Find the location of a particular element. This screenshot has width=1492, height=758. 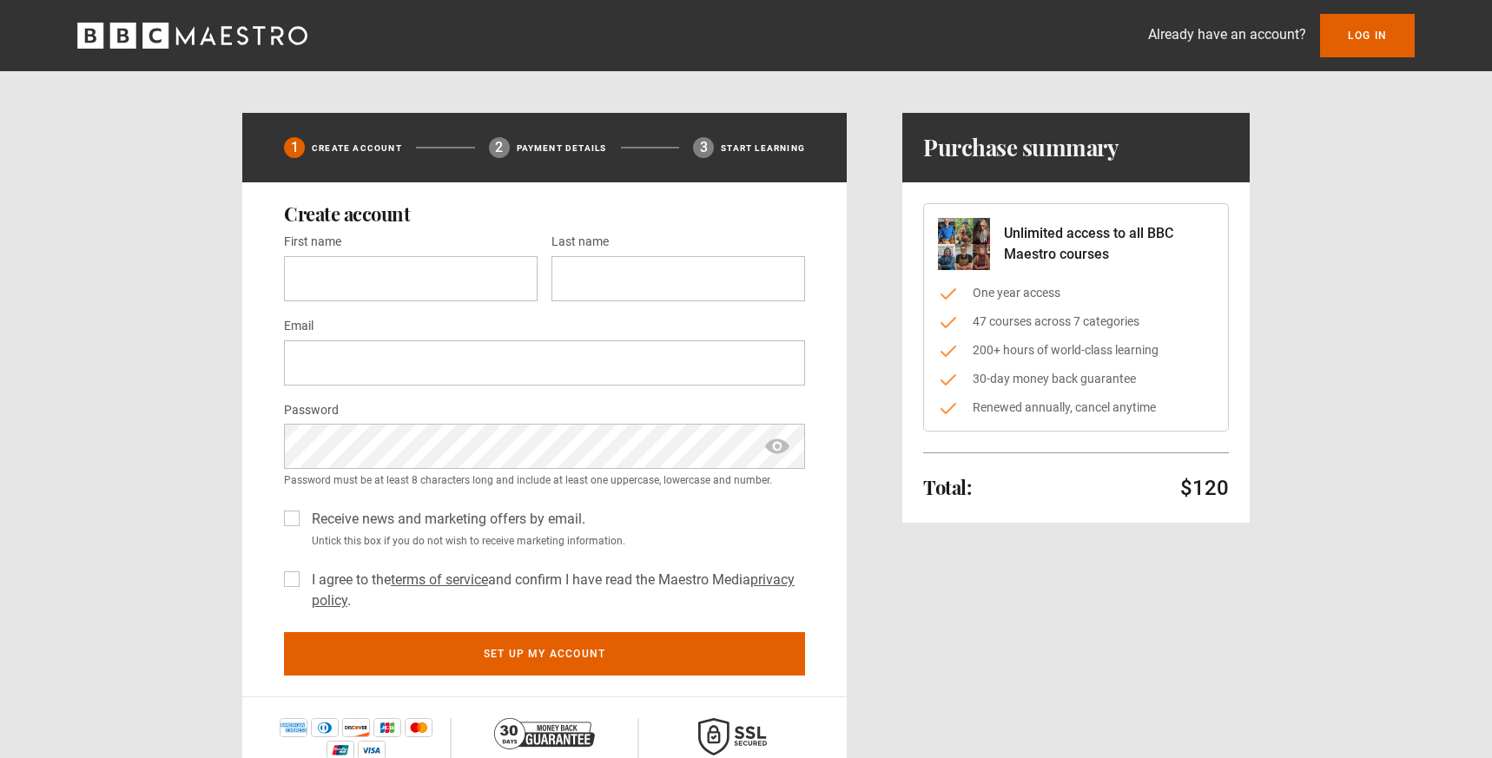

button: Set up my account is located at coordinates (545, 654).